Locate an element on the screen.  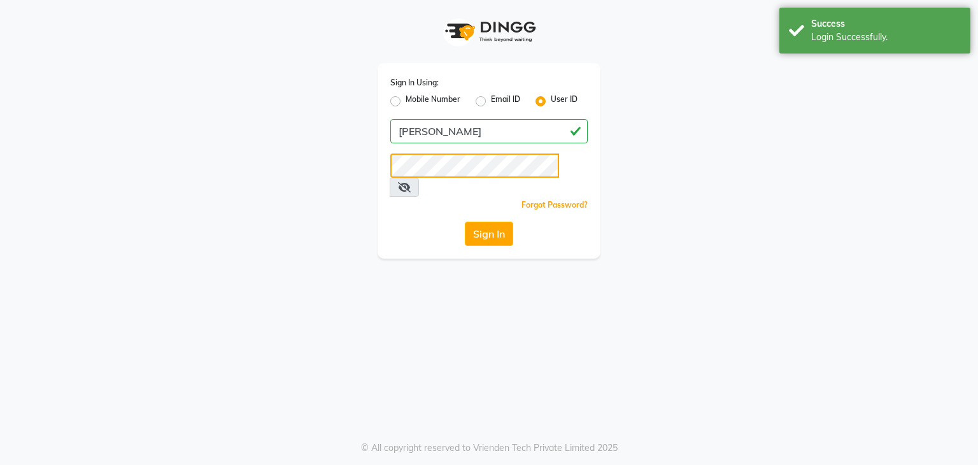
div: Success is located at coordinates (886, 24).